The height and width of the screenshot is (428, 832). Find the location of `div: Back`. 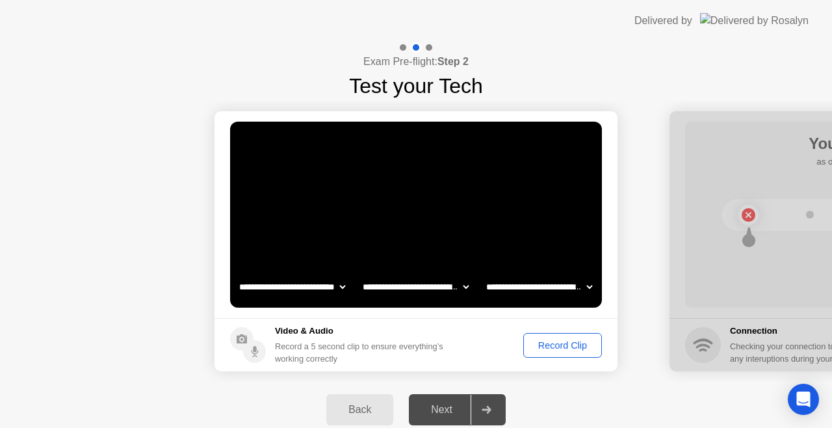

div: Back is located at coordinates (360, 410).